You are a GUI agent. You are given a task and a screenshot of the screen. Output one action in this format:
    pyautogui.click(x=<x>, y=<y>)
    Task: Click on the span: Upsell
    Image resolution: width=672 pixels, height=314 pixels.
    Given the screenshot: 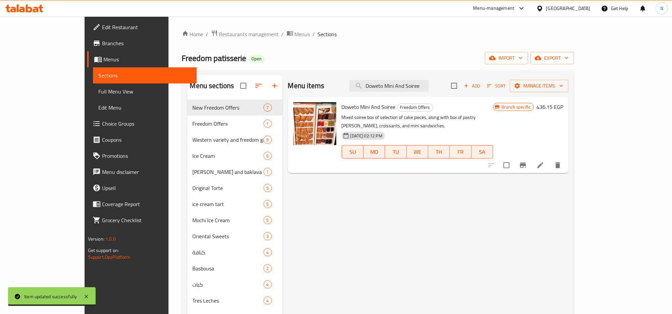 What is the action you would take?
    pyautogui.click(x=147, y=188)
    